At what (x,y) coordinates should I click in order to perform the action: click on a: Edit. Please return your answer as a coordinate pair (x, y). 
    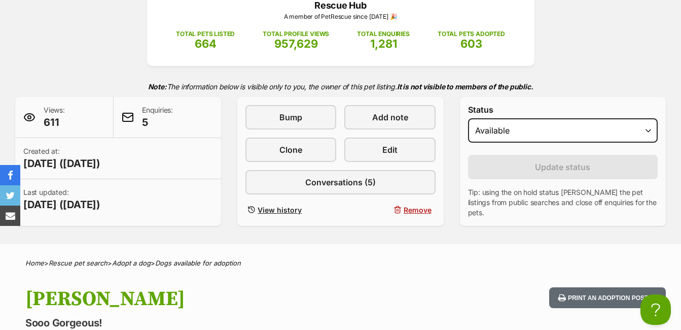
    Looking at the image, I should click on (389, 150).